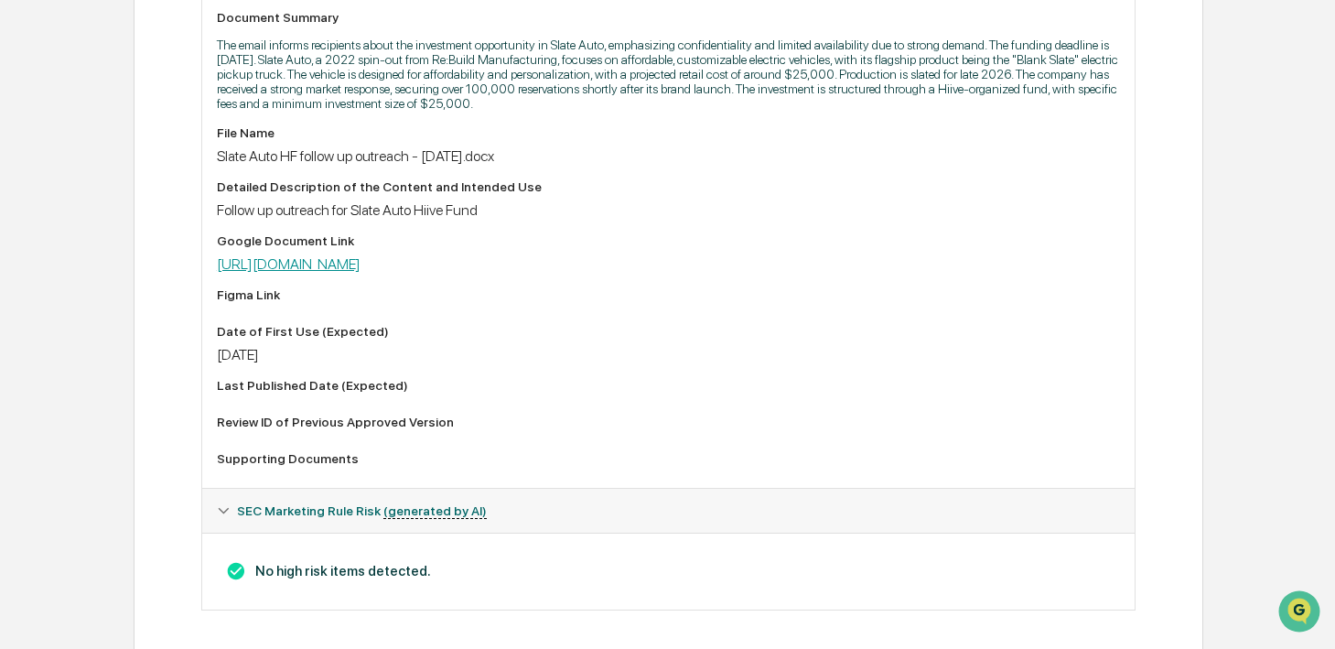 Image resolution: width=1335 pixels, height=649 pixels. Describe the element at coordinates (77, 240) in the screenshot. I see `span: Preclearance` at that location.